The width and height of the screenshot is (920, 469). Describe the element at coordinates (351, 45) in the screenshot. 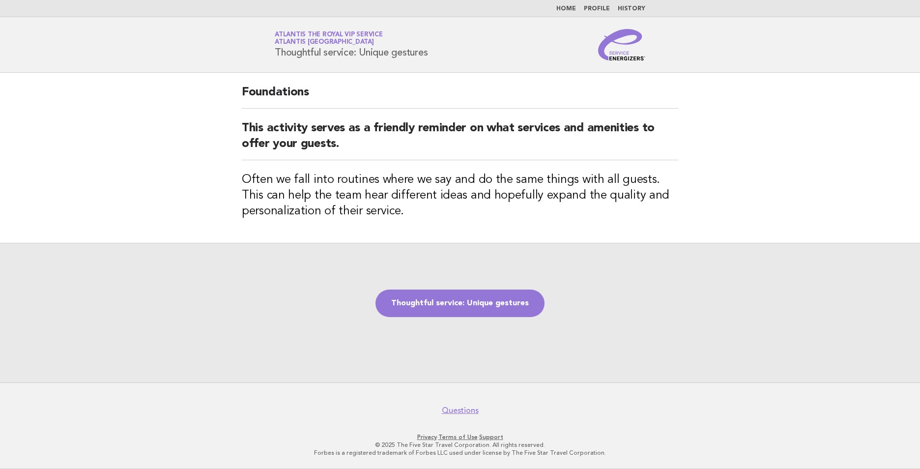

I see `h1: Thoughtful service: Unique gestures` at that location.